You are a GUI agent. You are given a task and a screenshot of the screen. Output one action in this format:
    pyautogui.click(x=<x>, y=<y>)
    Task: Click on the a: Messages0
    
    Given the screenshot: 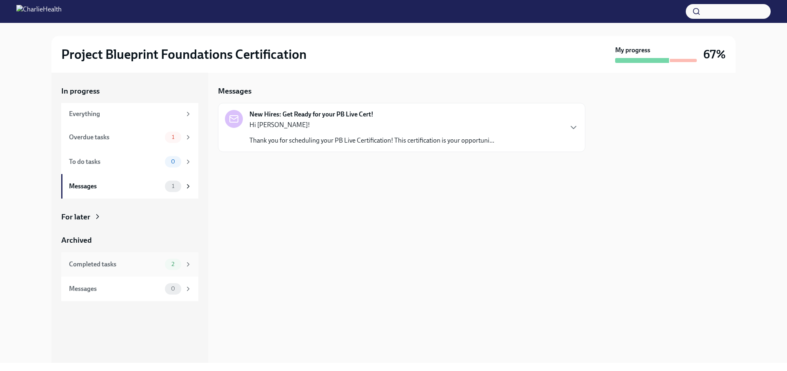 What is the action you would take?
    pyautogui.click(x=130, y=289)
    